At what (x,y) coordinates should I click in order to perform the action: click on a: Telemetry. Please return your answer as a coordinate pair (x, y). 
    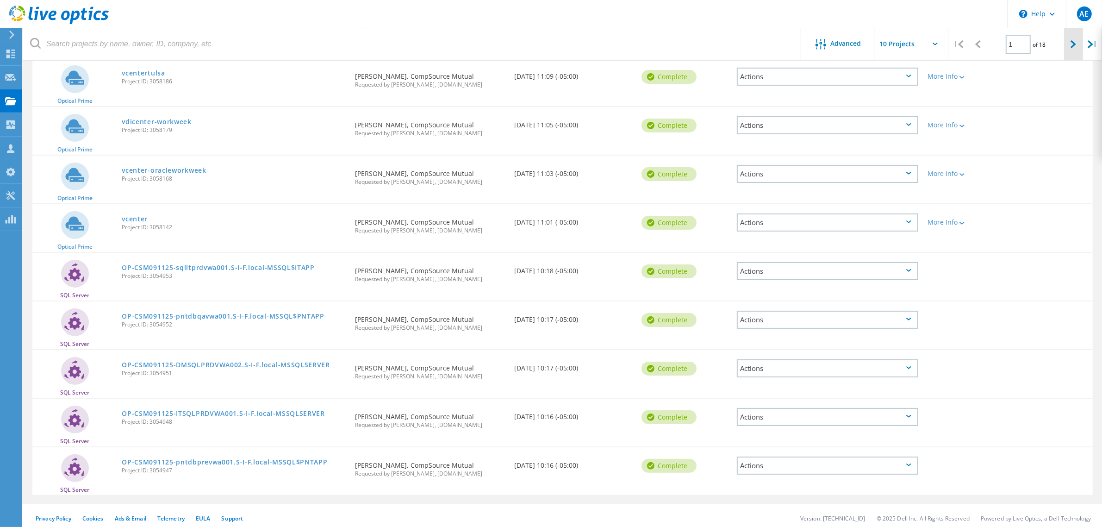
    Looking at the image, I should click on (171, 518).